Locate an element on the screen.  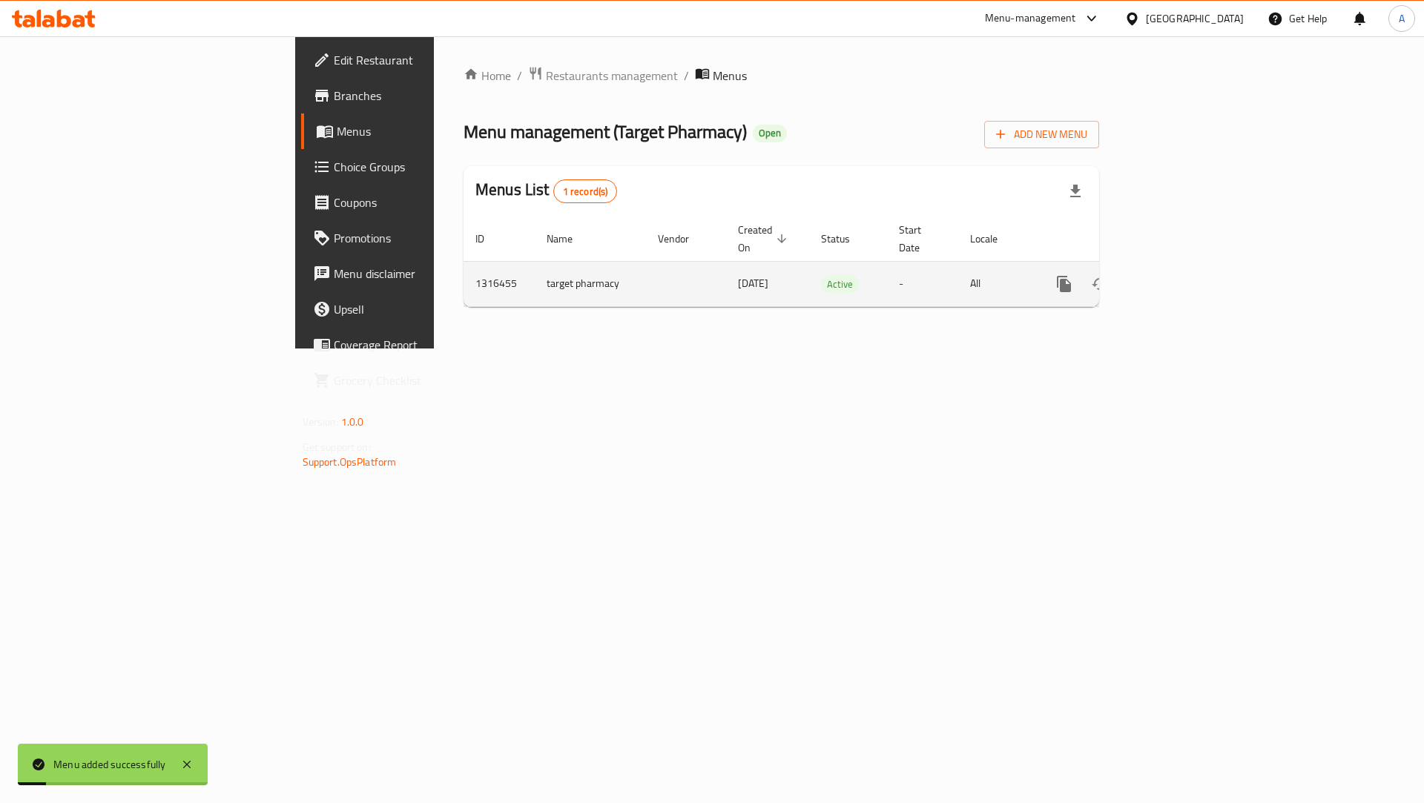
span: Created On is located at coordinates (765, 239).